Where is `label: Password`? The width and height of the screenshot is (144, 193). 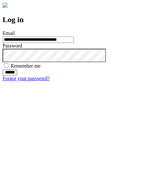 label: Password is located at coordinates (12, 45).